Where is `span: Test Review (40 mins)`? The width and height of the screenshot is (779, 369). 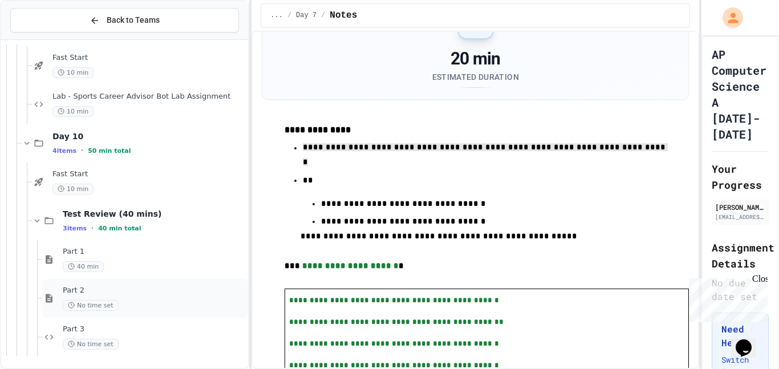 span: Test Review (40 mins) is located at coordinates (154, 214).